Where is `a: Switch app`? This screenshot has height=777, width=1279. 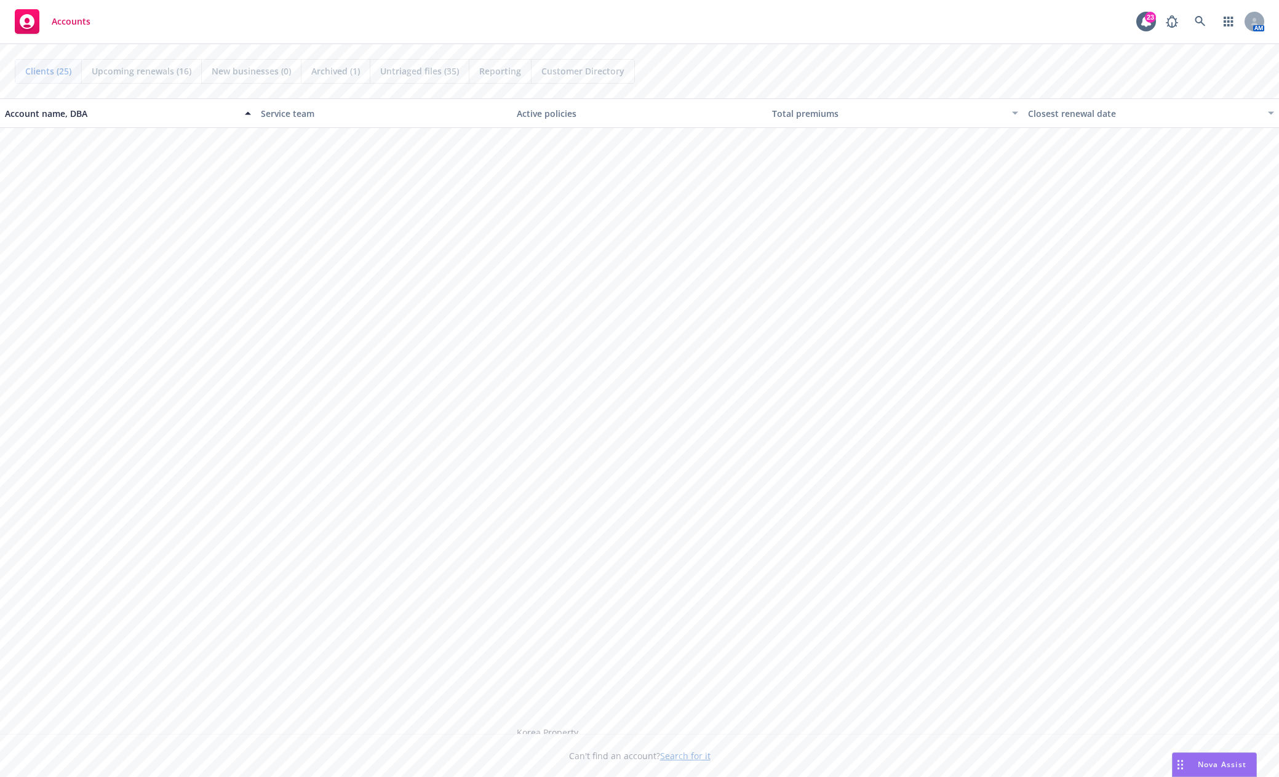
a: Switch app is located at coordinates (1228, 22).